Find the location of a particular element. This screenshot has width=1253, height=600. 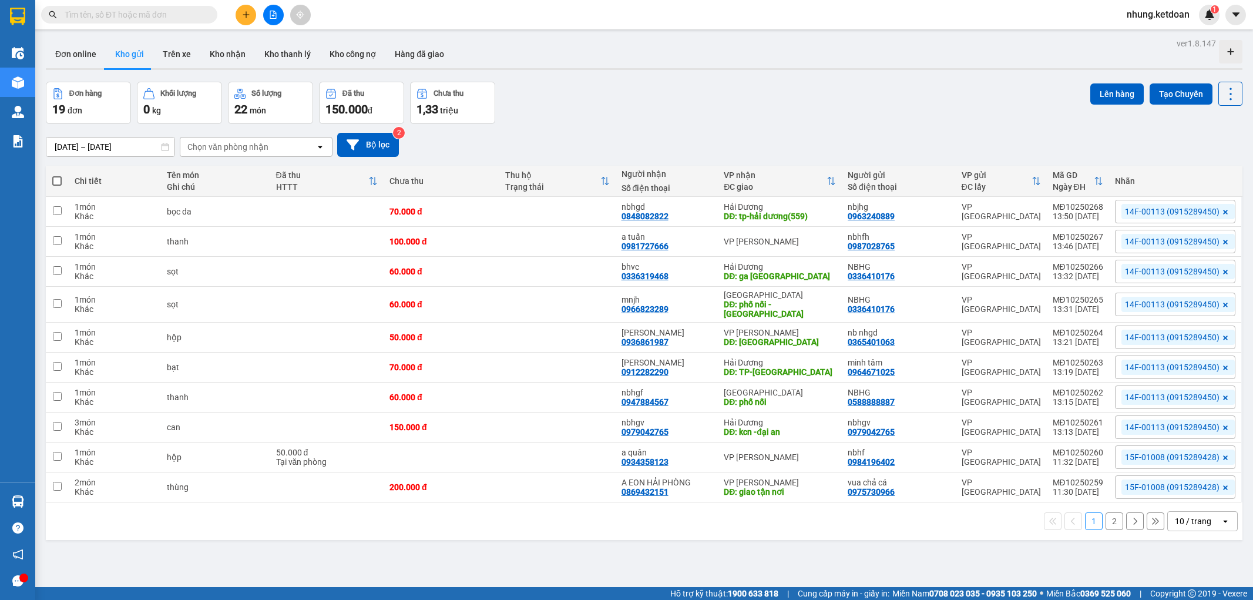

div: 0975730966 is located at coordinates (871, 492).